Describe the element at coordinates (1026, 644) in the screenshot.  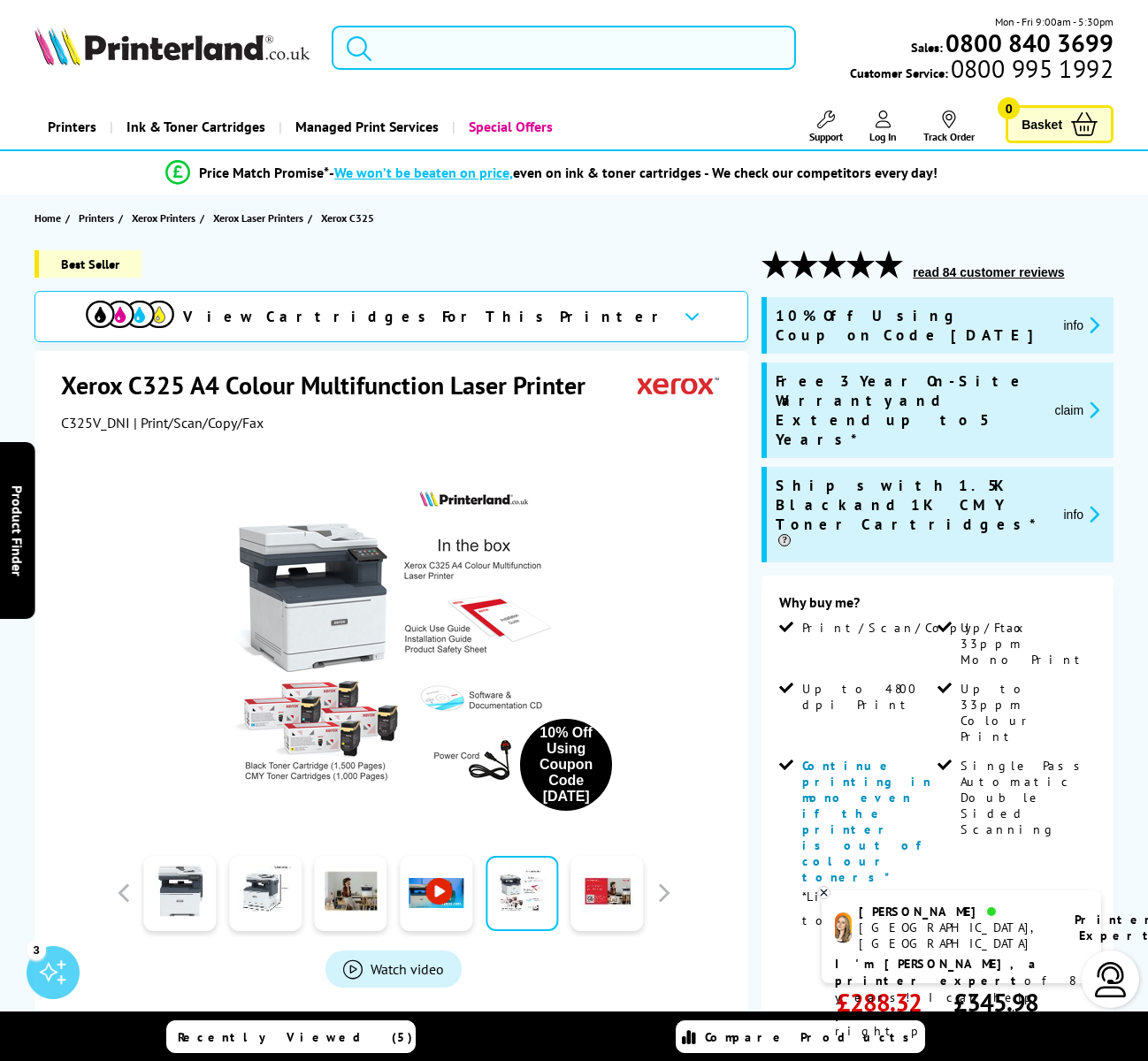
I see `span: Up to 33ppm Mono Print` at that location.